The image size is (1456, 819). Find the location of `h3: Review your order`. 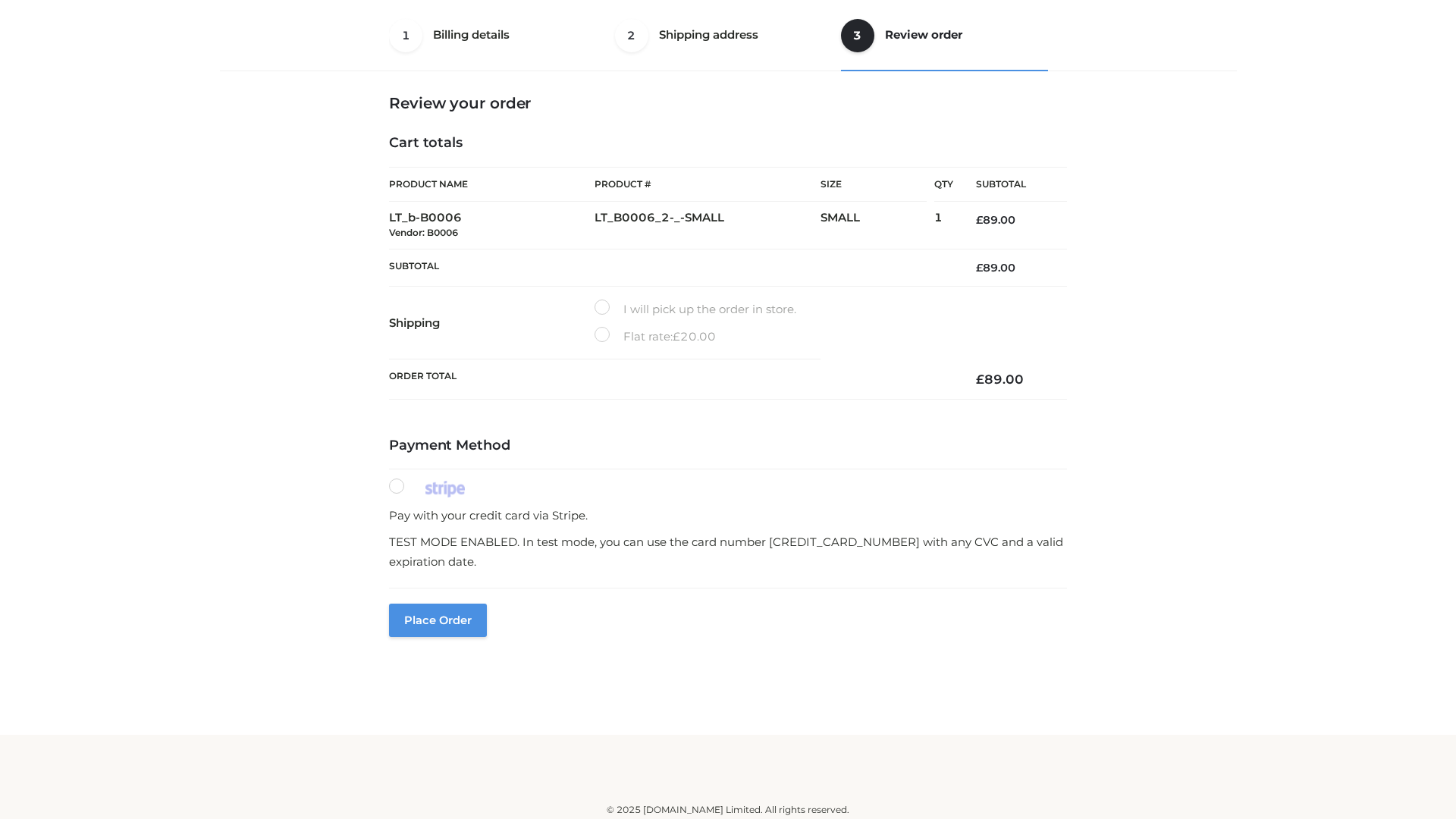

h3: Review your order is located at coordinates (728, 103).